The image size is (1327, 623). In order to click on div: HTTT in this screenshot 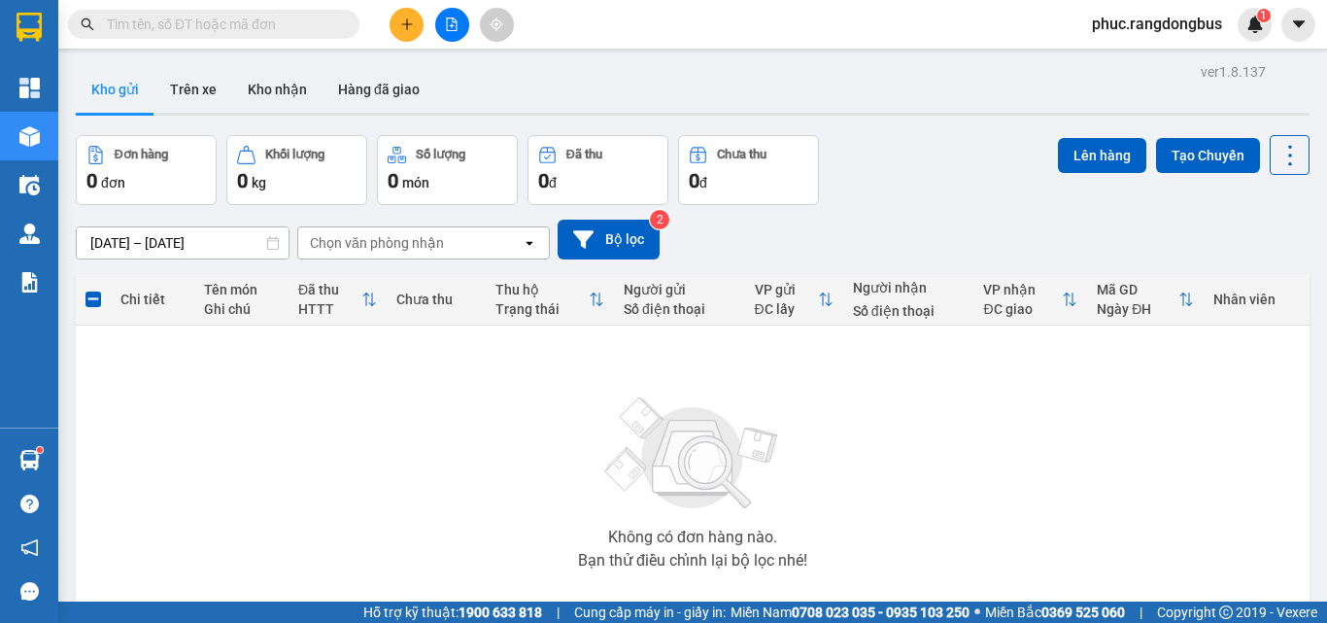, I will do `click(329, 309)`.